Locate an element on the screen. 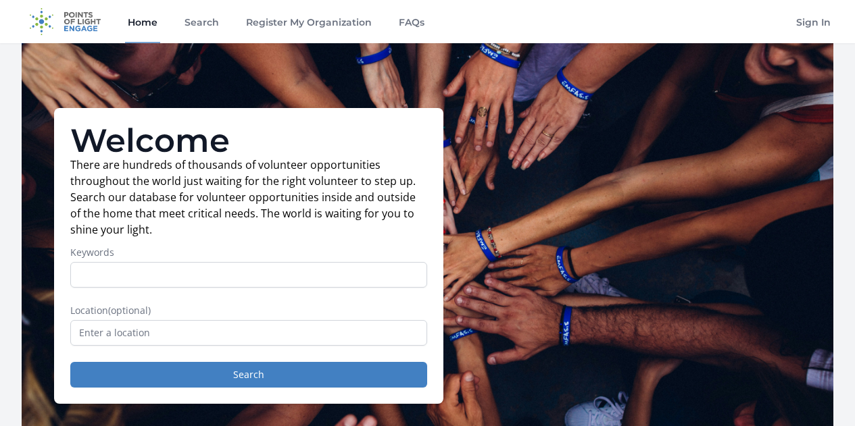 The height and width of the screenshot is (426, 855). button: Search is located at coordinates (249, 375).